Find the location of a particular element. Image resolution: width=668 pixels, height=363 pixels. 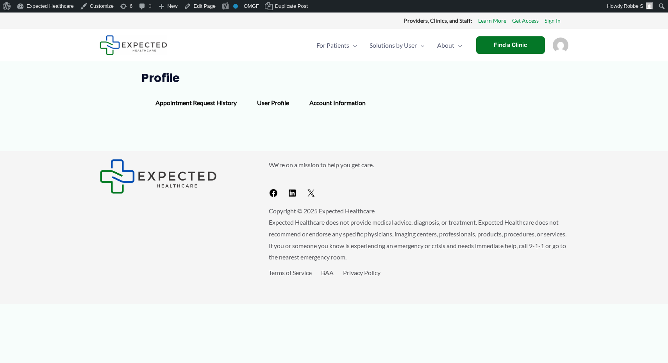

a: Find a Clinic is located at coordinates (510, 45).